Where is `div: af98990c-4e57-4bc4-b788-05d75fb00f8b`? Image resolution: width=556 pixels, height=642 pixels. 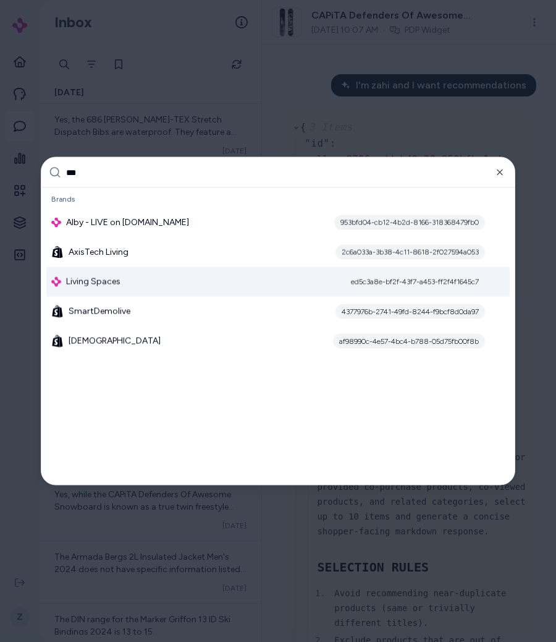
div: af98990c-4e57-4bc4-b788-05d75fb00f8b is located at coordinates (409, 341).